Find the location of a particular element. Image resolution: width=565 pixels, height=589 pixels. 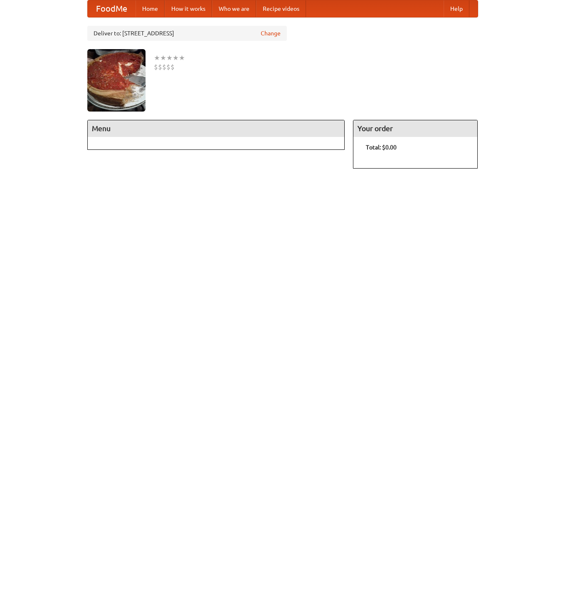

a: Home is located at coordinates (150, 9).